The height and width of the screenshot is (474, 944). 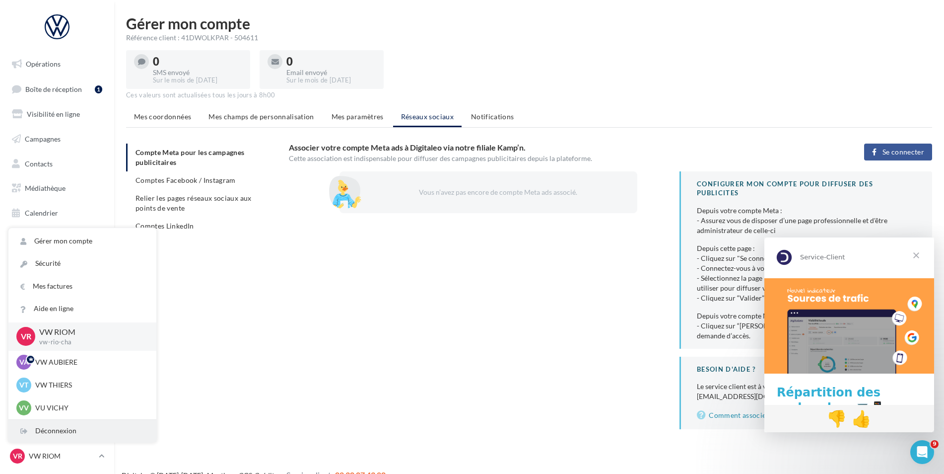 What do you see at coordinates (82, 308) in the screenshot?
I see `a: Aide en ligne` at bounding box center [82, 308].